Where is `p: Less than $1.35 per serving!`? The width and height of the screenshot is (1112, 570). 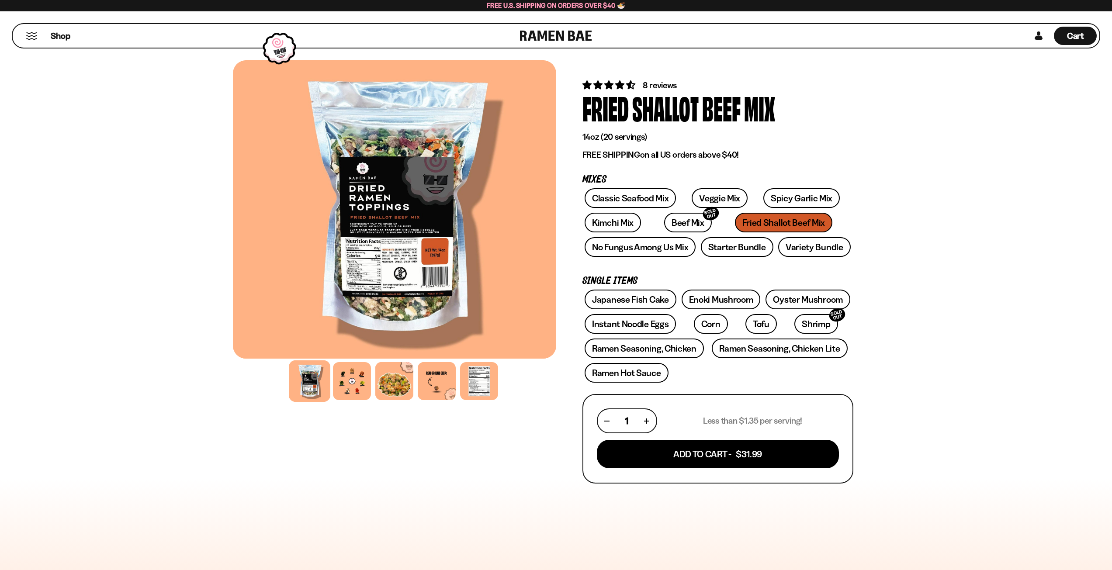
p: Less than $1.35 per serving! is located at coordinates (752, 421).